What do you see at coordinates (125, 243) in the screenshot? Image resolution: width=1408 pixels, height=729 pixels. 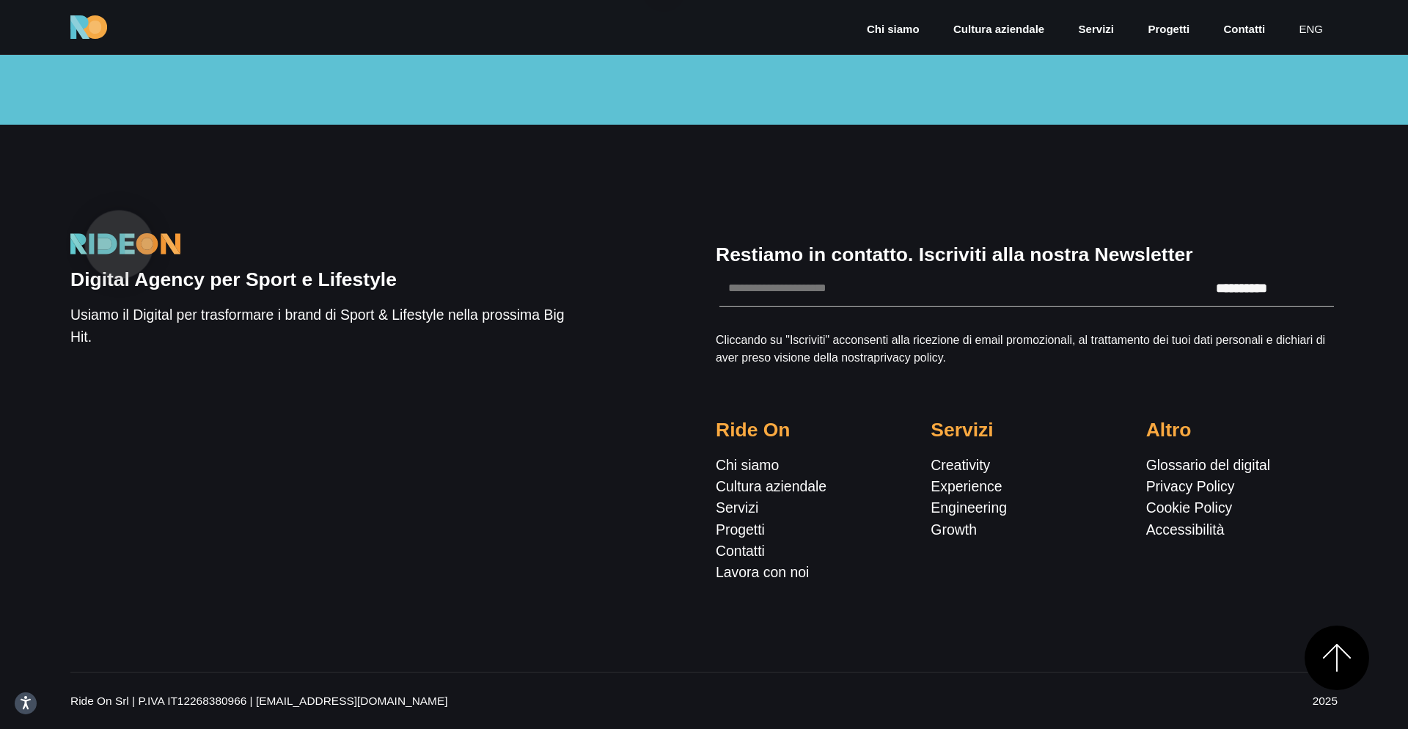 I see `img: Logo` at bounding box center [125, 243].